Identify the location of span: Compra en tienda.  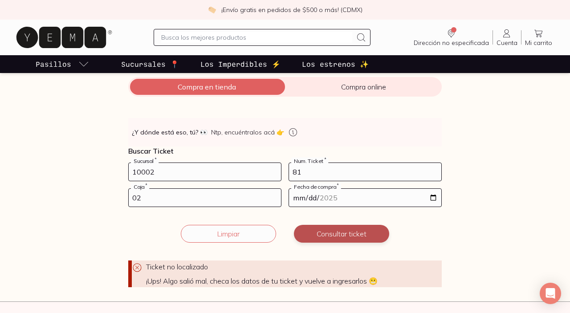
(207, 87).